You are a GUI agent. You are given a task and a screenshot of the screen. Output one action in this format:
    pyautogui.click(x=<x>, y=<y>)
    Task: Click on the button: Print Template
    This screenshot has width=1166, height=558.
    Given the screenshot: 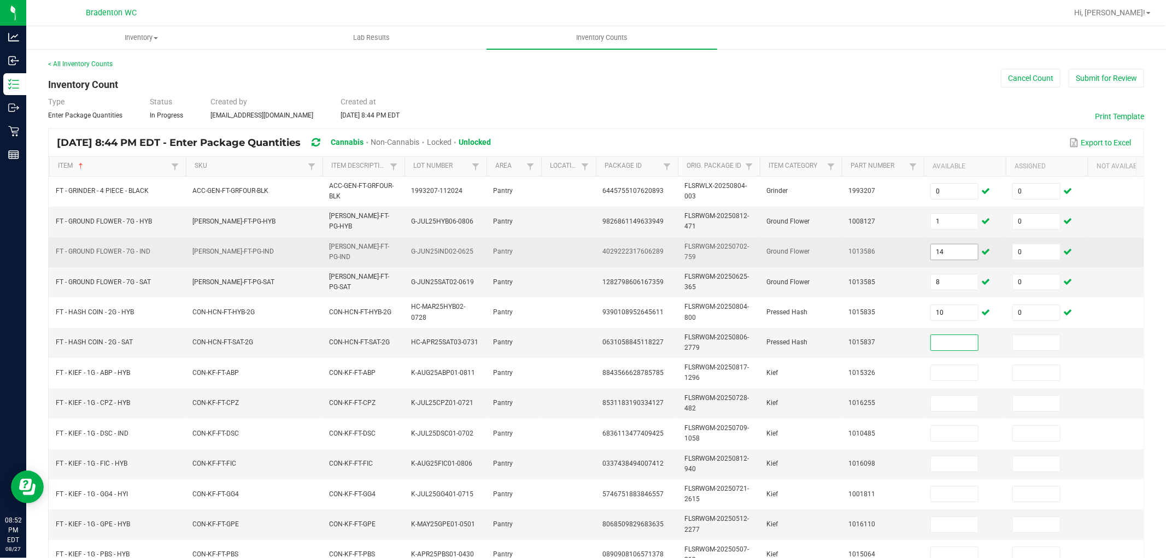 What is the action you would take?
    pyautogui.click(x=1119, y=116)
    